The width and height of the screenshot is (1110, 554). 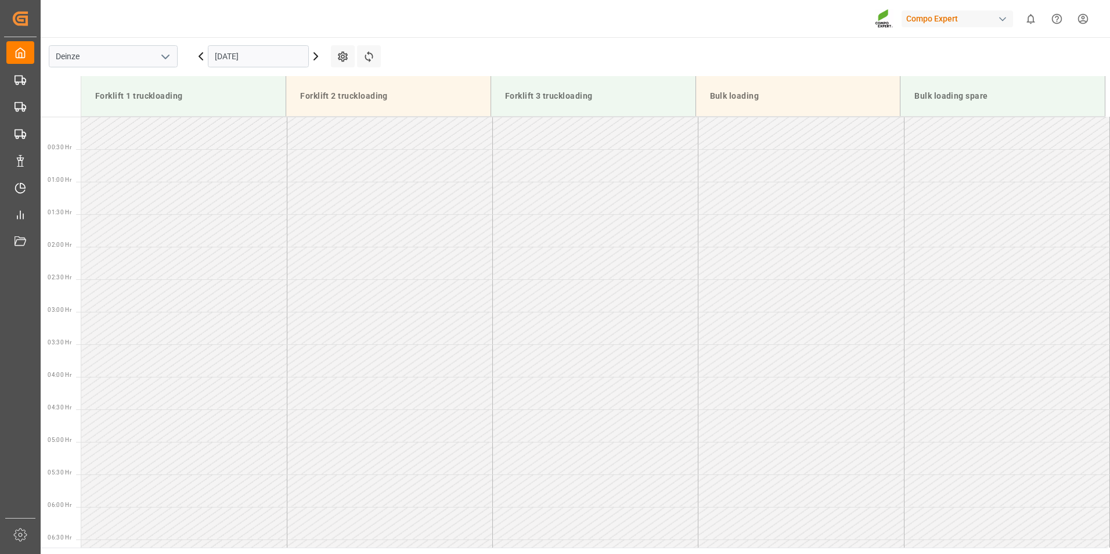 I want to click on img: Screenshot%202023-09-29%20at%2010.02.21.png_1712312052.png, so click(x=884, y=19).